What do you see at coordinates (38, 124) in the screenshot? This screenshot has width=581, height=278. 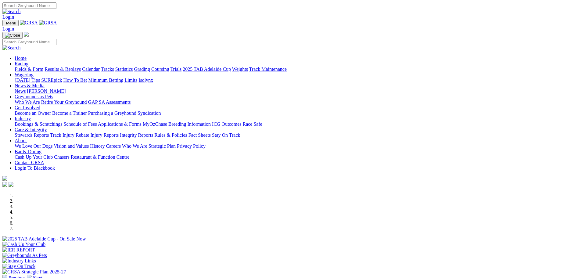 I see `a: Bookings & Scratchings` at bounding box center [38, 124].